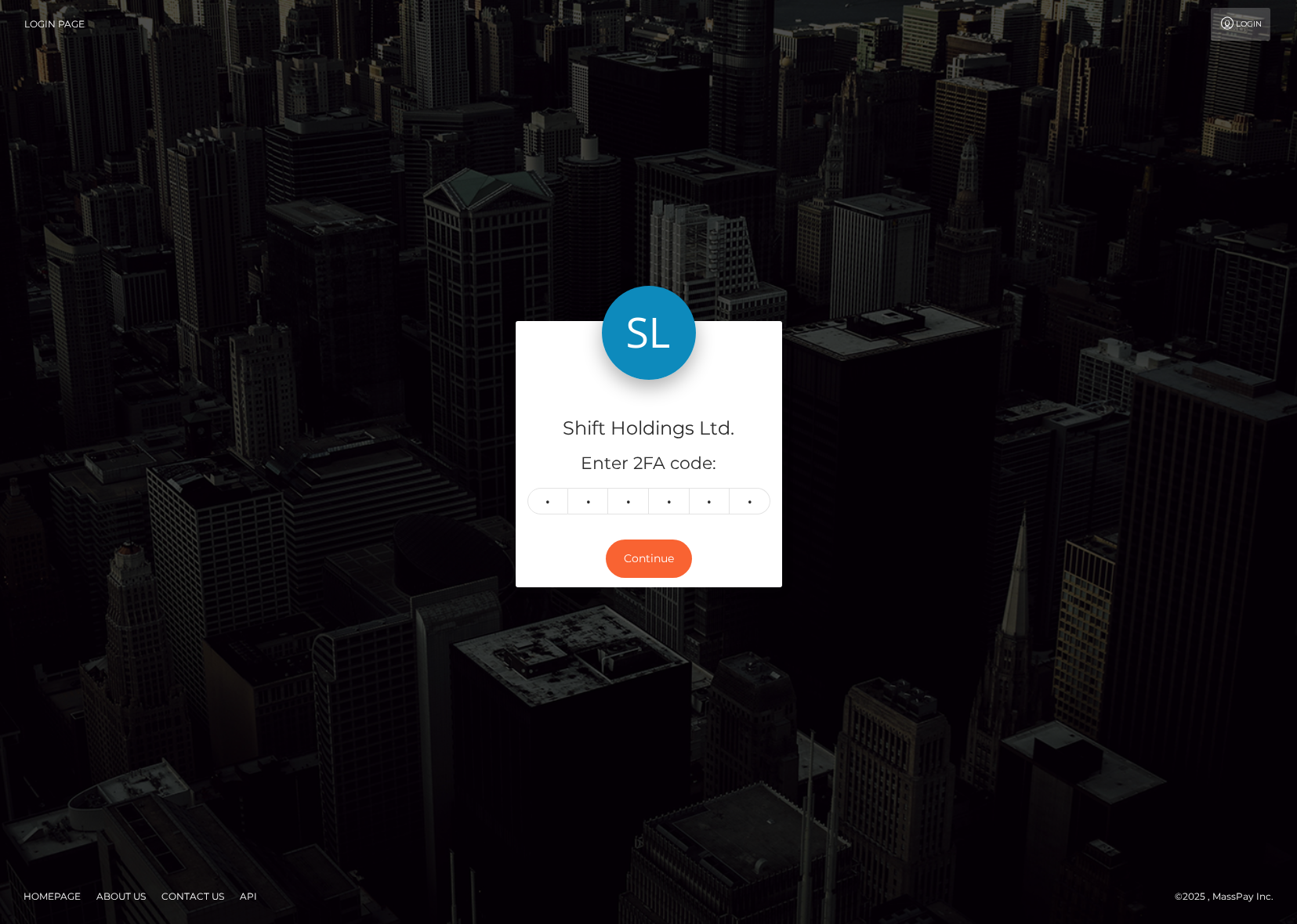 The height and width of the screenshot is (924, 1297). Describe the element at coordinates (648, 463) in the screenshot. I see `h5: Enter 2FA code:` at that location.